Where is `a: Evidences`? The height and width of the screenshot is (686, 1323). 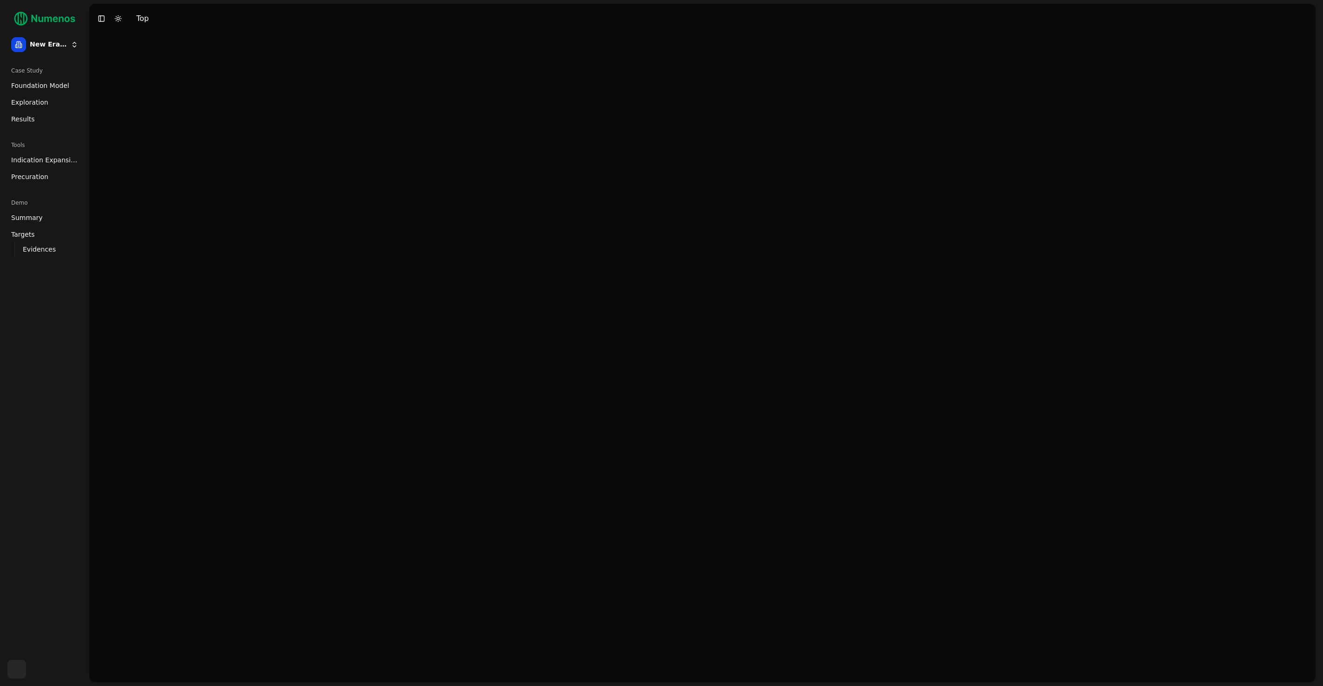
a: Evidences is located at coordinates (45, 249).